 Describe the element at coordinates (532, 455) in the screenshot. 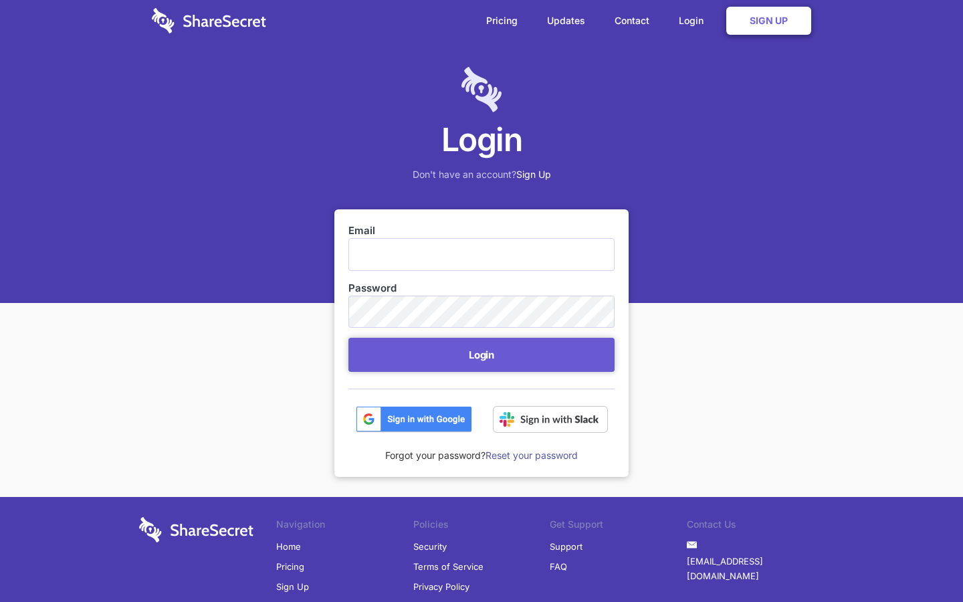

I see `a: Reset your password` at that location.